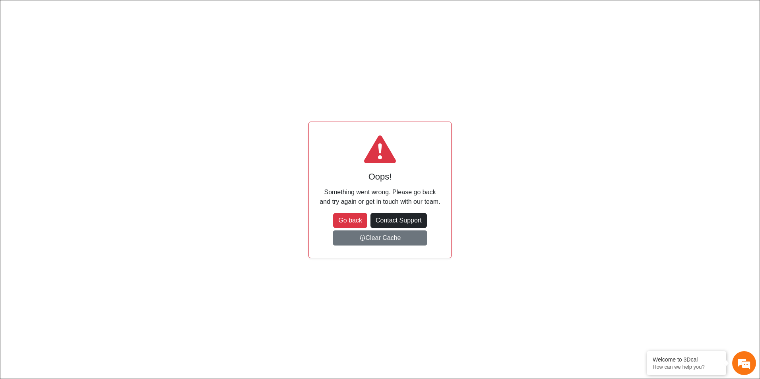 This screenshot has width=760, height=379. I want to click on div: Welcome to 3Dcal, so click(687, 360).